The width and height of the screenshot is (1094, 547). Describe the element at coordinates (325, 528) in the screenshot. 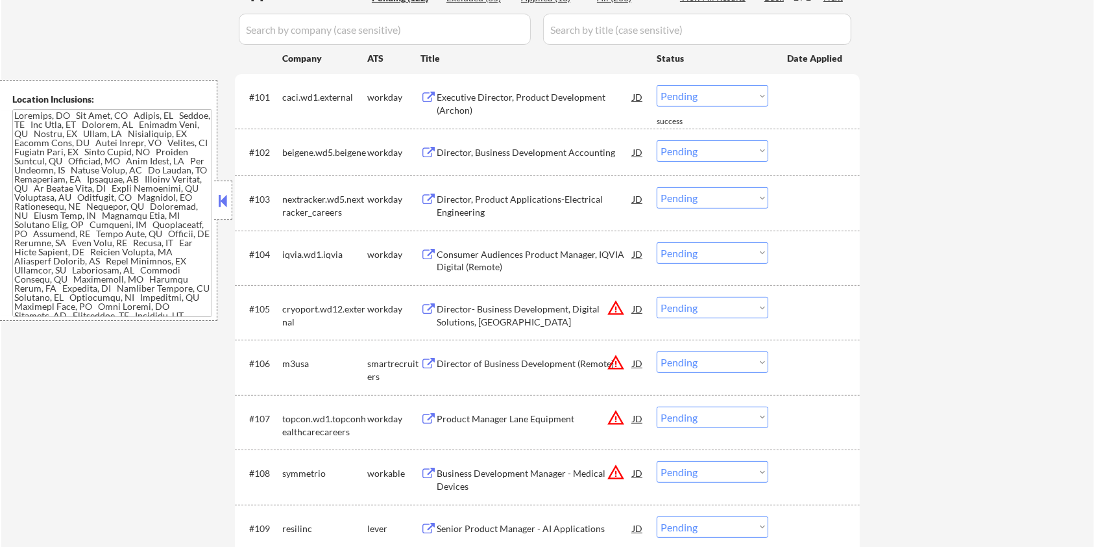

I see `div: resilinc` at that location.